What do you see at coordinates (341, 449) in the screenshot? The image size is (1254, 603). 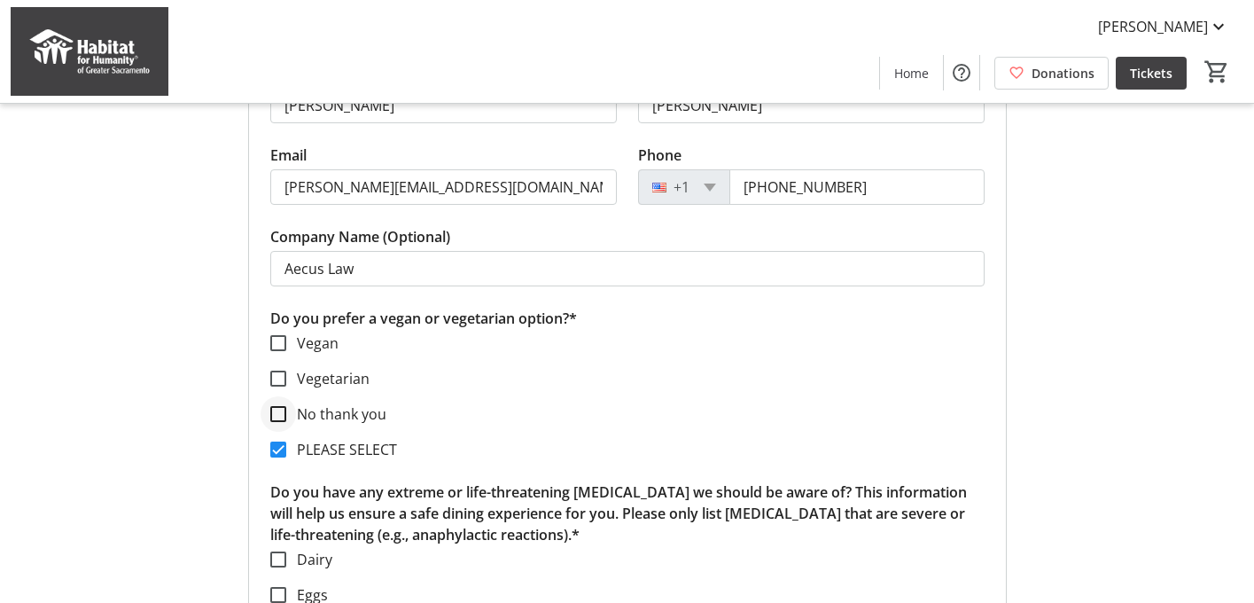 I see `label: PLEASE SELECT` at bounding box center [341, 449].